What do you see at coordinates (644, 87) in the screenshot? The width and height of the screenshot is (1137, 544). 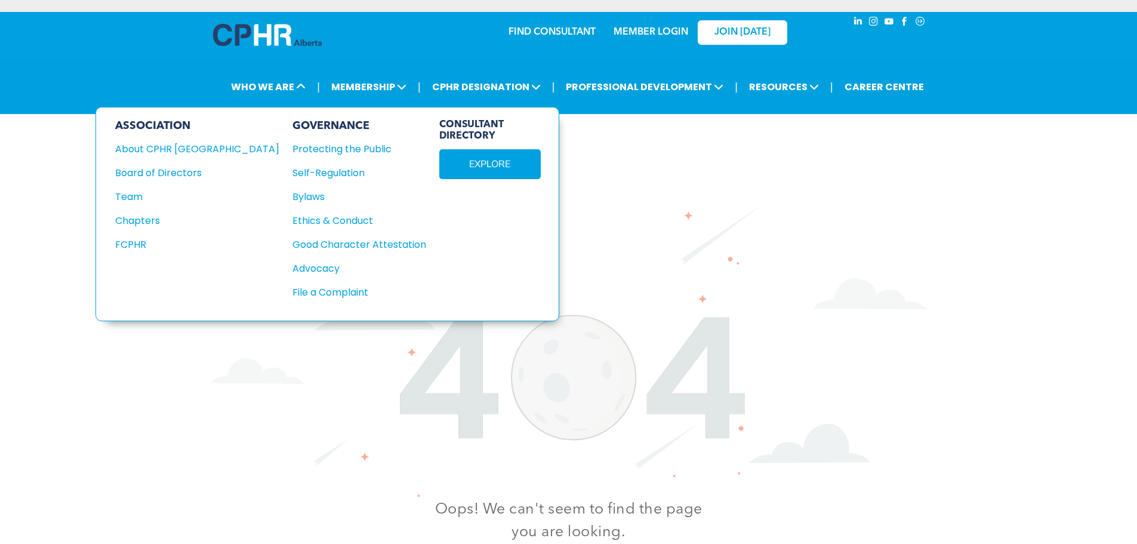 I see `span: PROFESSIONAL DEVELOPMENT` at bounding box center [644, 87].